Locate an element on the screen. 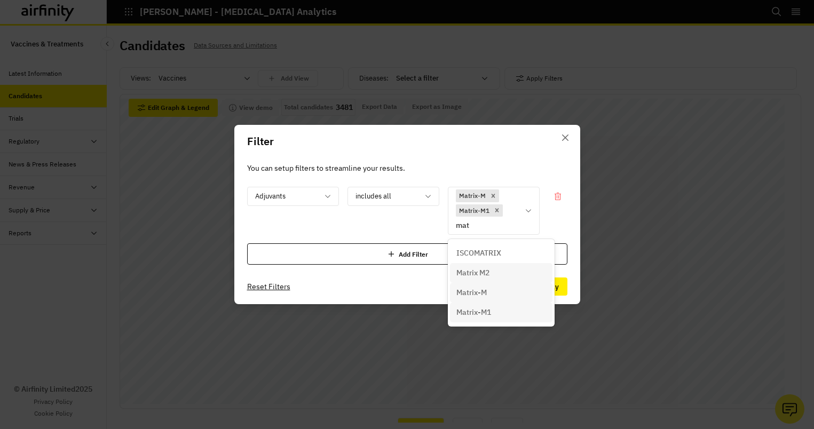 This screenshot has height=429, width=814. p: ISCOMATRIX is located at coordinates (479, 253).